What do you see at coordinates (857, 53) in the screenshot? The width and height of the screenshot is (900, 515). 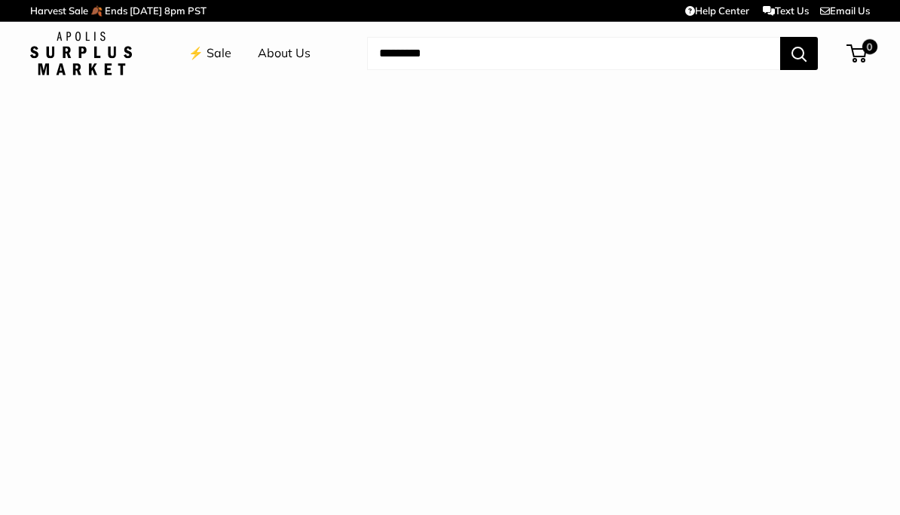 I see `a: 0` at bounding box center [857, 53].